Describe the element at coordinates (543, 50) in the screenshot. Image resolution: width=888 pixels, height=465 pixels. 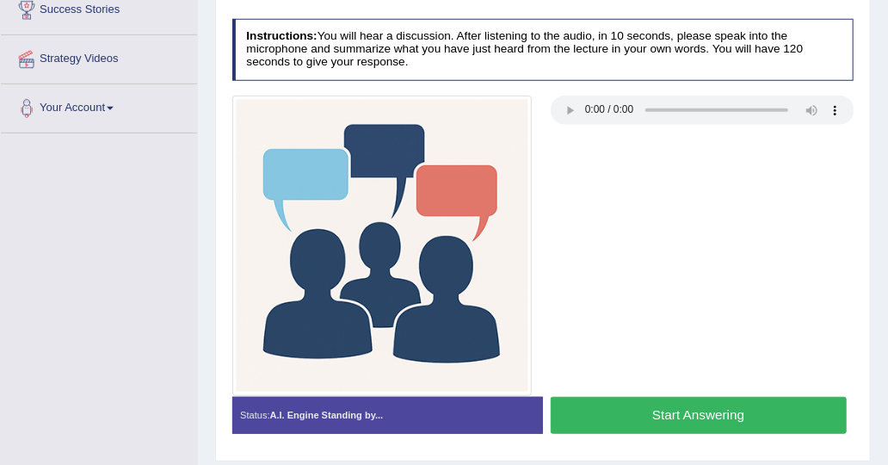
I see `h4: You will hear a discussion. After listening to the audio, in 10 seconds, please speak into the mi...` at that location.